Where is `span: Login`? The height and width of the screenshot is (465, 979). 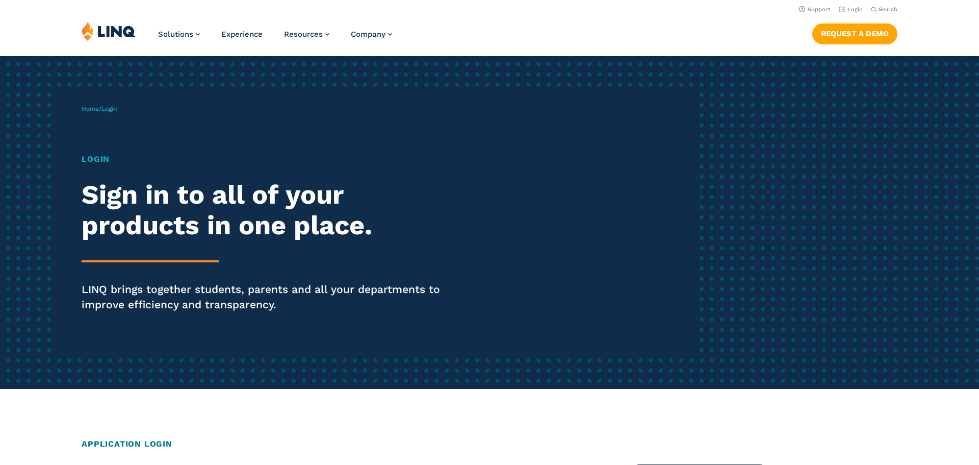 span: Login is located at coordinates (109, 109).